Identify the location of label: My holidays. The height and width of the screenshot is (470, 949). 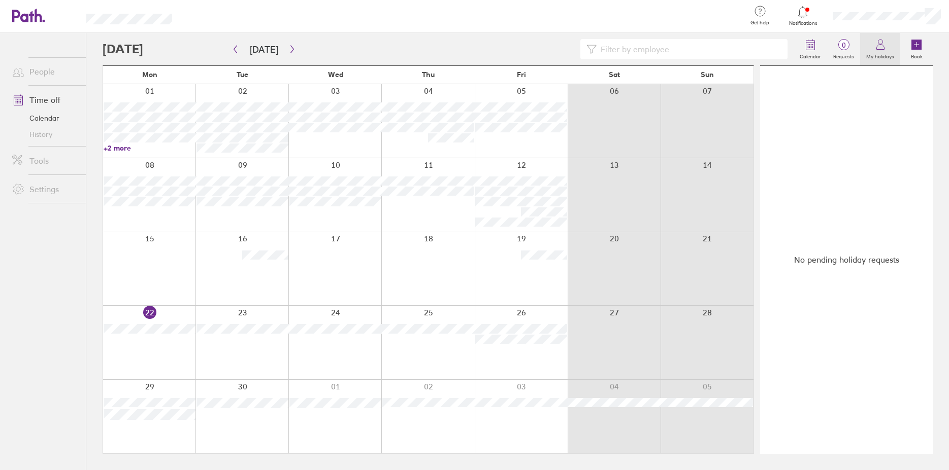
(879, 55).